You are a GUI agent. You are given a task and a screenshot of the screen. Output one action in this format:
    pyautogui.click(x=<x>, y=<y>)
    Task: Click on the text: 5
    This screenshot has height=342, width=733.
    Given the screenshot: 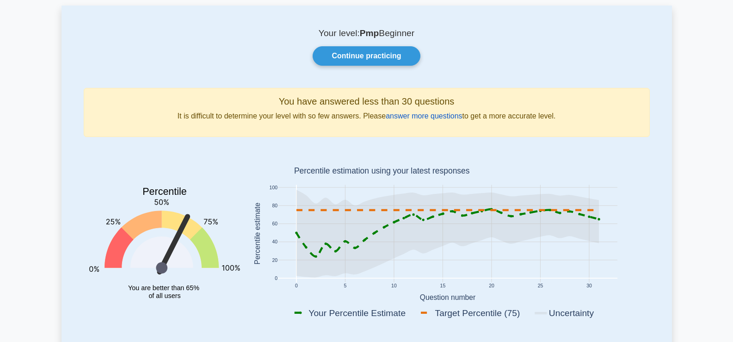 What is the action you would take?
    pyautogui.click(x=345, y=286)
    